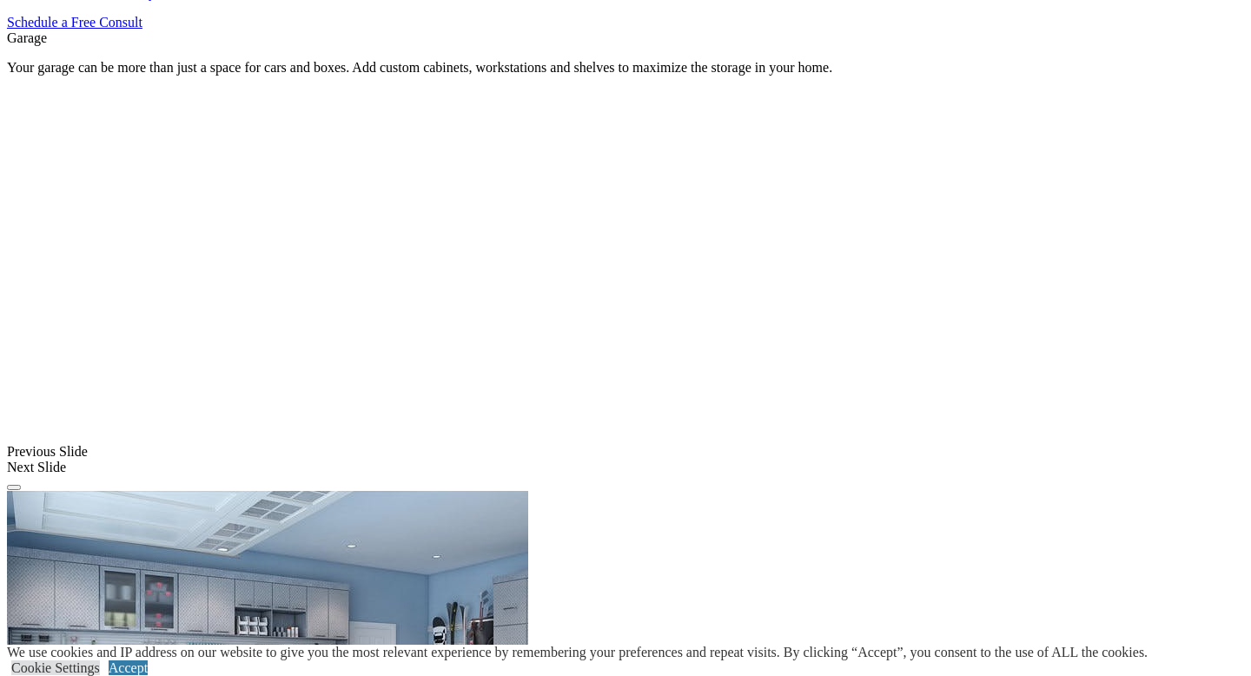 The image size is (1251, 676). I want to click on div: Previous Slide, so click(625, 452).